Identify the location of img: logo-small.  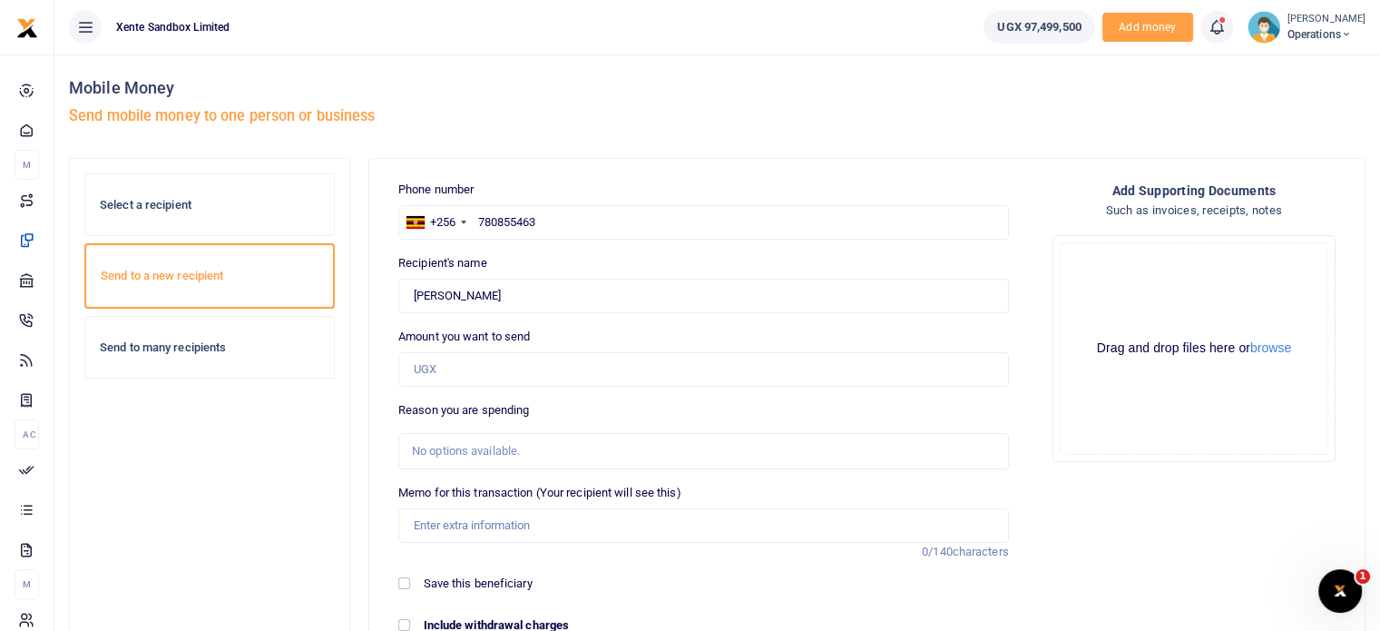
(27, 28).